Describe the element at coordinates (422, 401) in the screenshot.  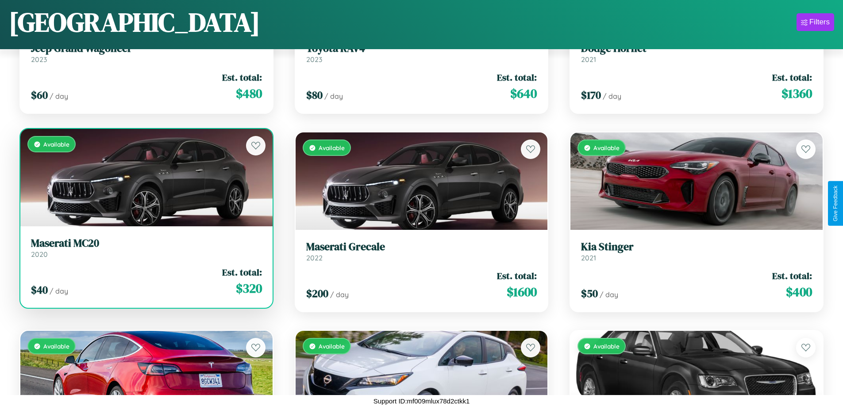
I see `p: Support ID: mf009mlux78d2ctkk1` at that location.